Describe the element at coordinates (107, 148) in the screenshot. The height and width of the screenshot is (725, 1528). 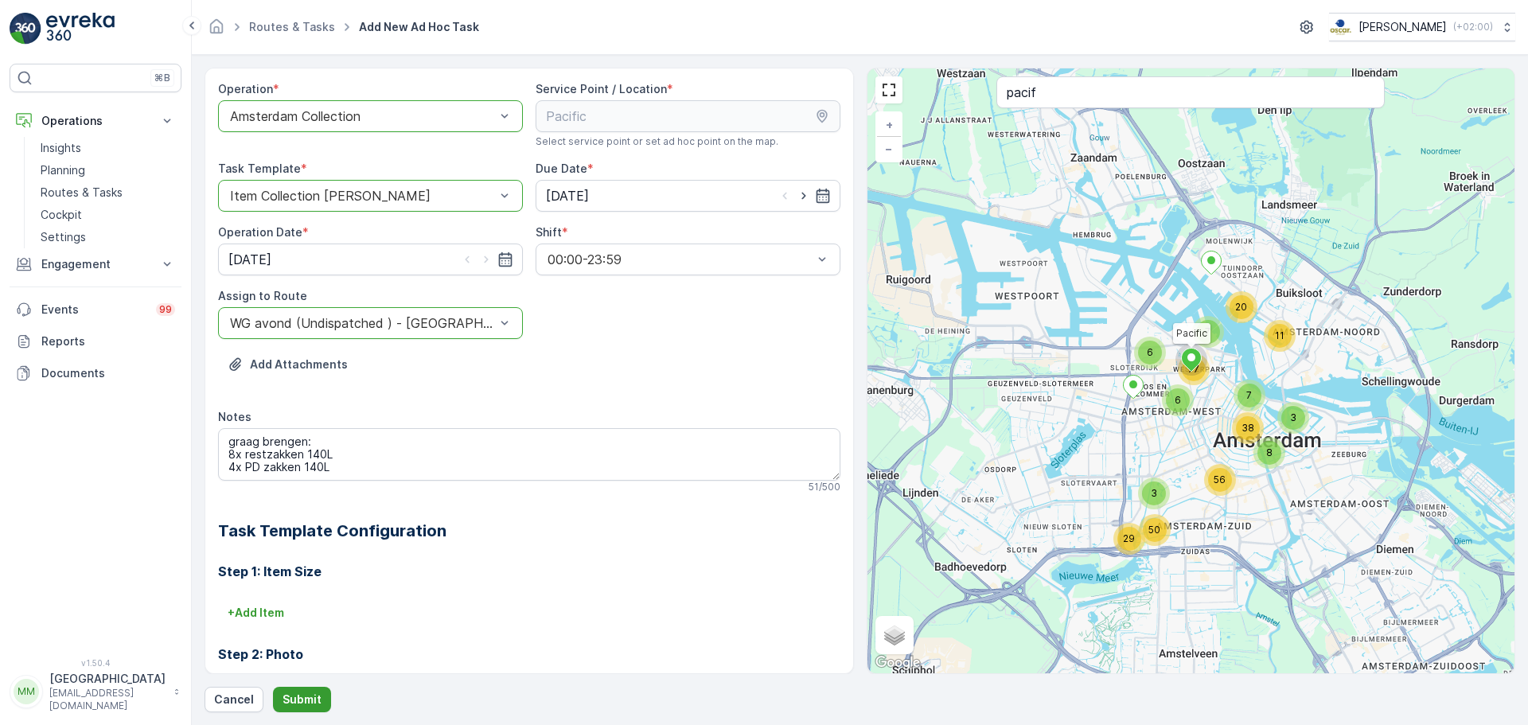
I see `a: Insights` at that location.